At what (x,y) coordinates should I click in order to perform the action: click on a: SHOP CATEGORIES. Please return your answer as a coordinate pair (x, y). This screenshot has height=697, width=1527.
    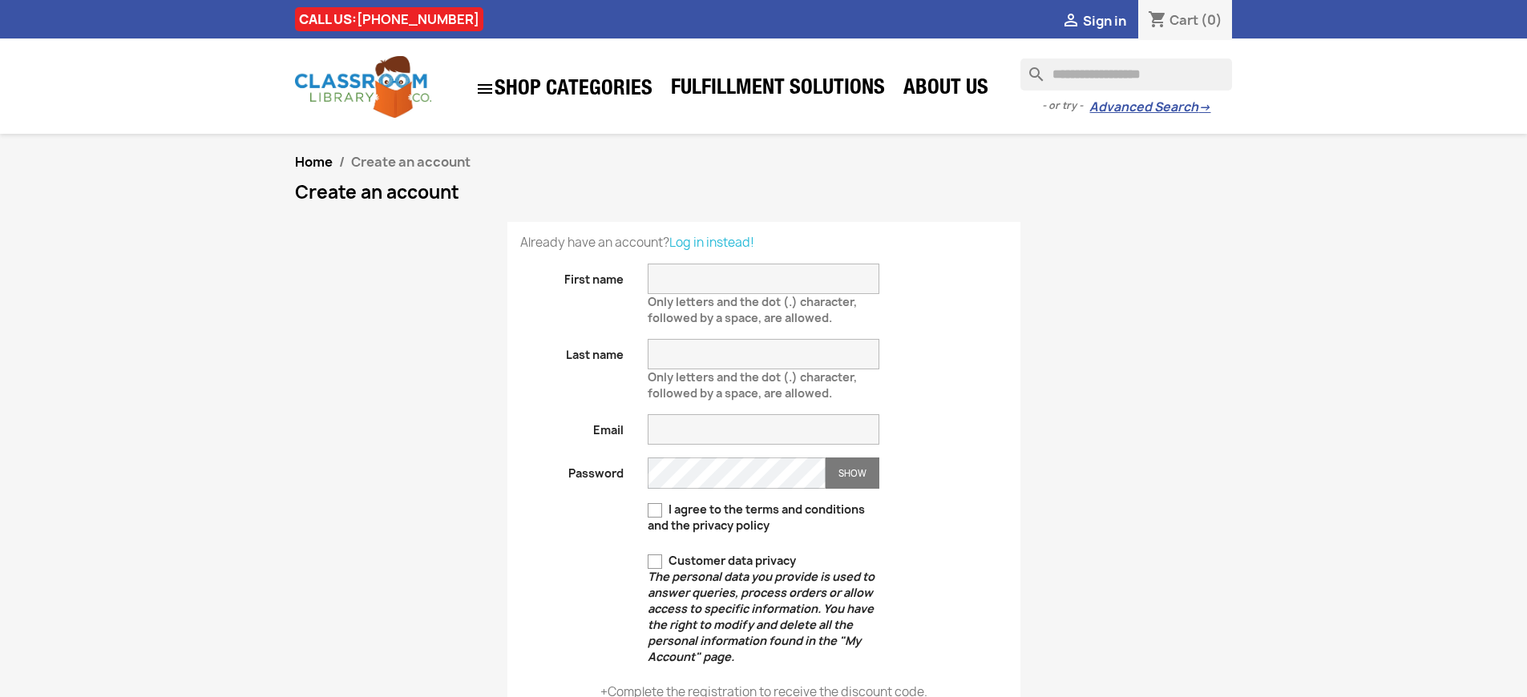
    Looking at the image, I should click on (564, 89).